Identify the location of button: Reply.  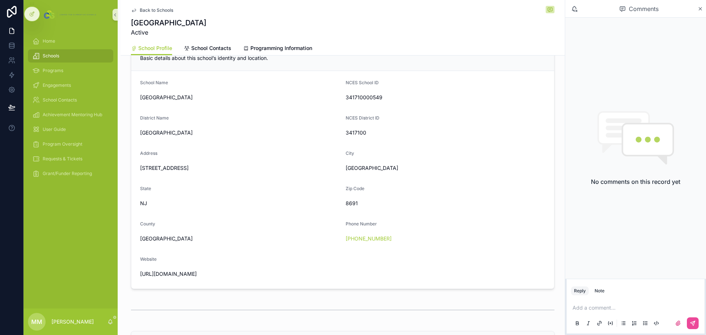
(580, 291).